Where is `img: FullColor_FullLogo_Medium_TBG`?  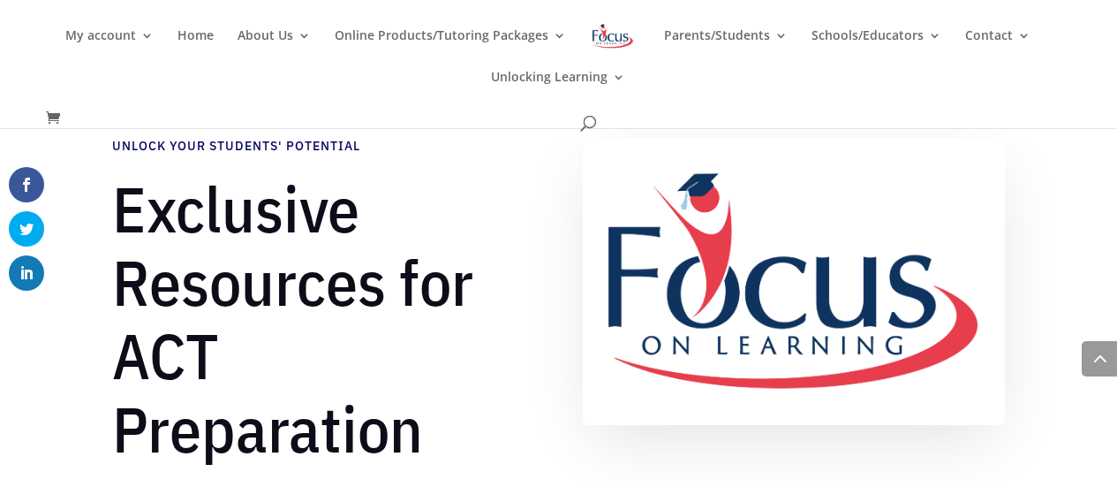
img: FullColor_FullLogo_Medium_TBG is located at coordinates (794, 281).